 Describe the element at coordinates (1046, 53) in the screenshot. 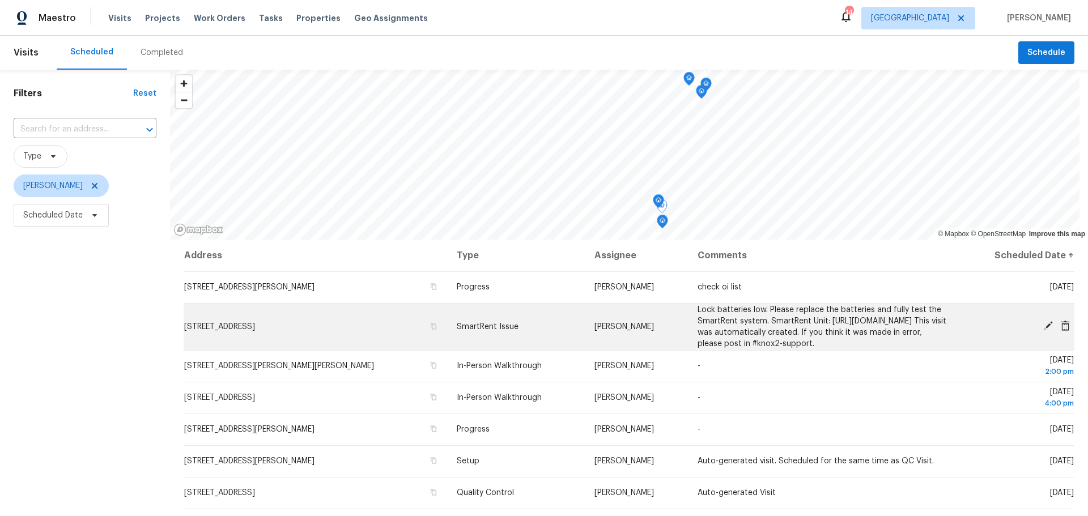

I see `button: Schedule` at that location.